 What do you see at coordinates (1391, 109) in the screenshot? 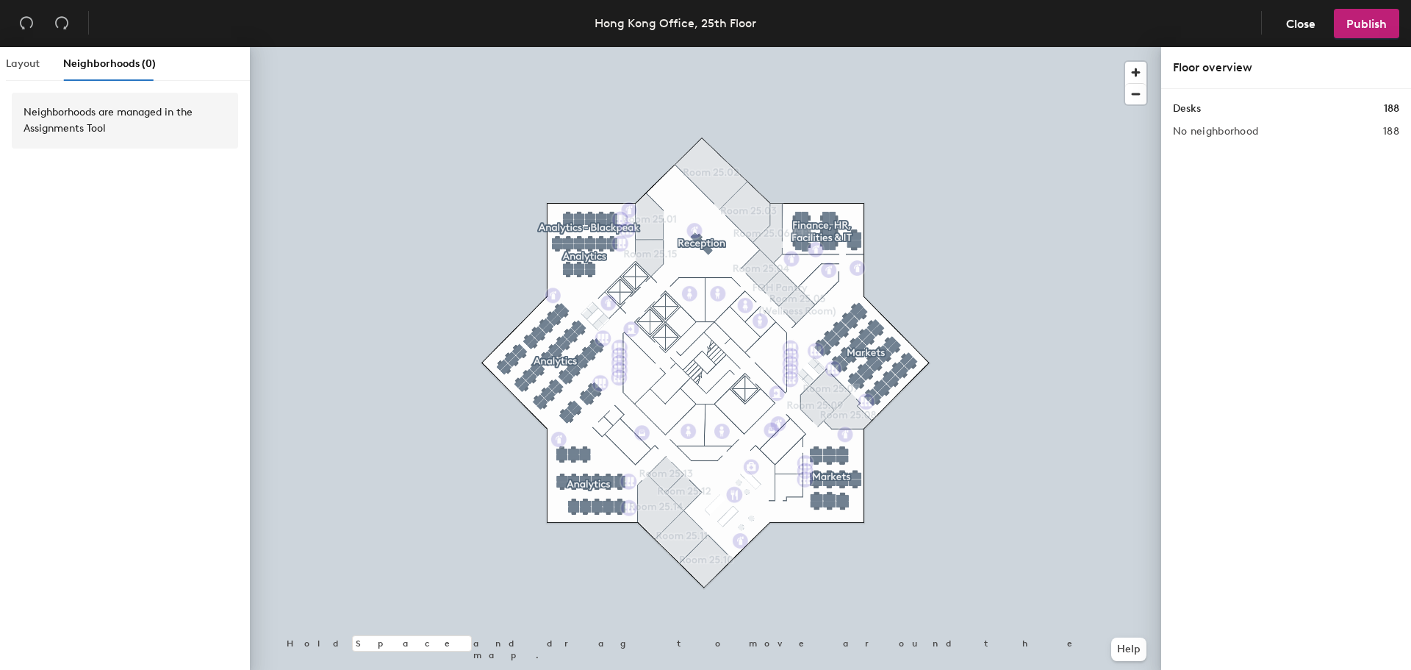
I see `h1: 188` at bounding box center [1391, 109].